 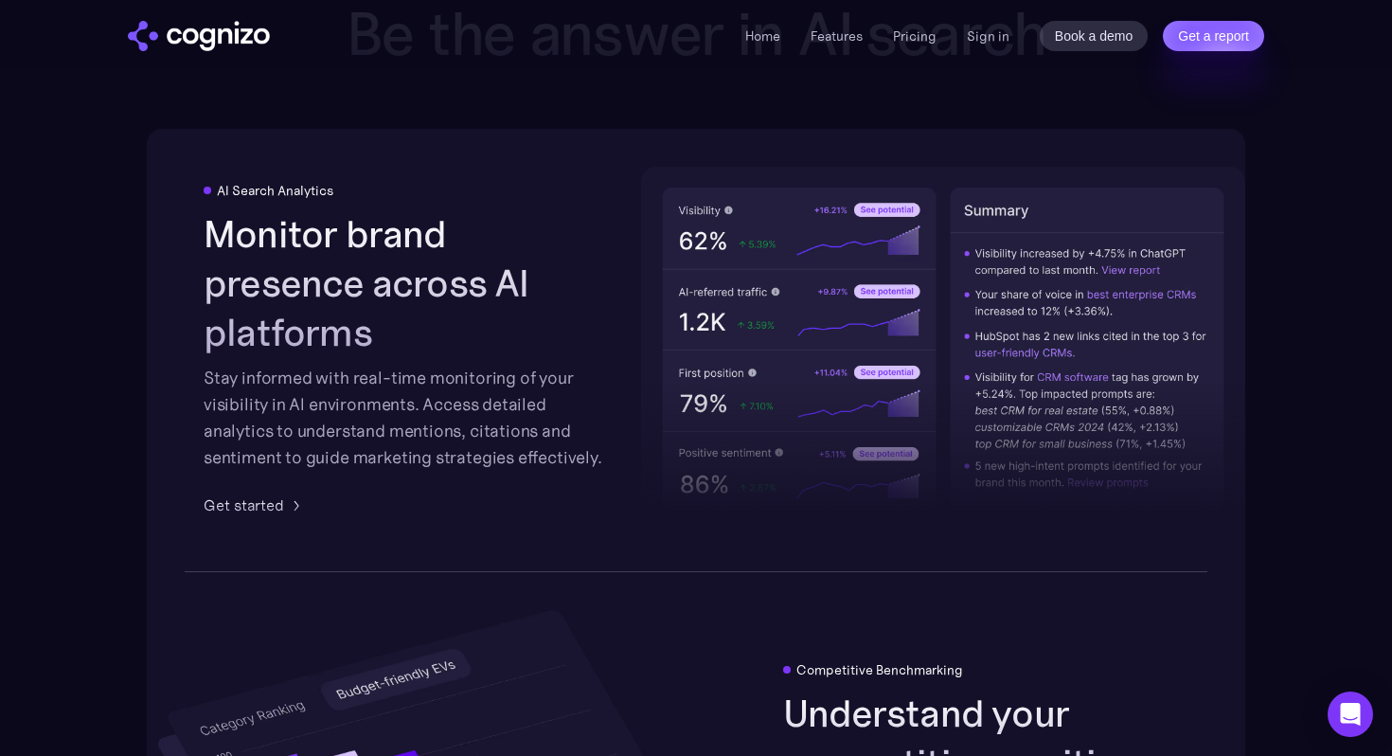 What do you see at coordinates (243, 505) in the screenshot?
I see `div: Get started` at bounding box center [243, 505].